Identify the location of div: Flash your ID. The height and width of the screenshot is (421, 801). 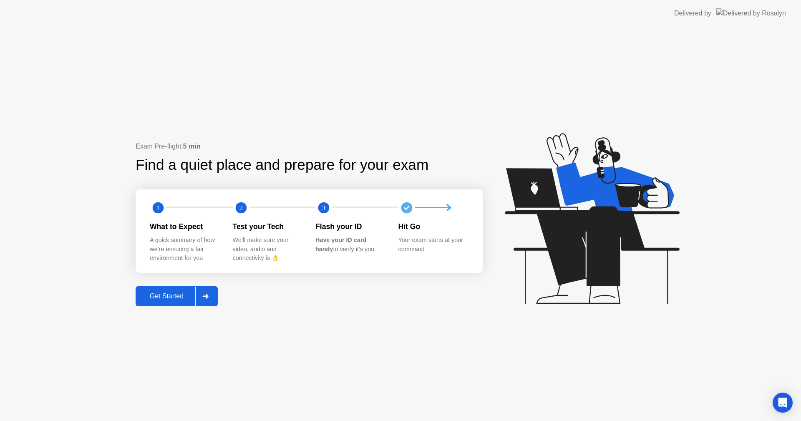
(350, 226).